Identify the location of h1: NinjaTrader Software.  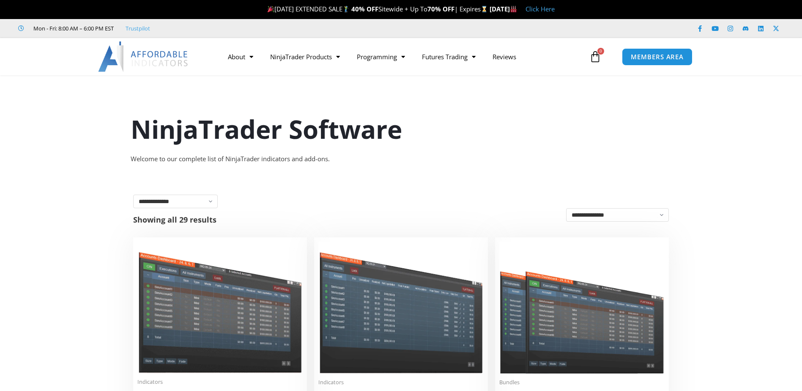
(401, 129).